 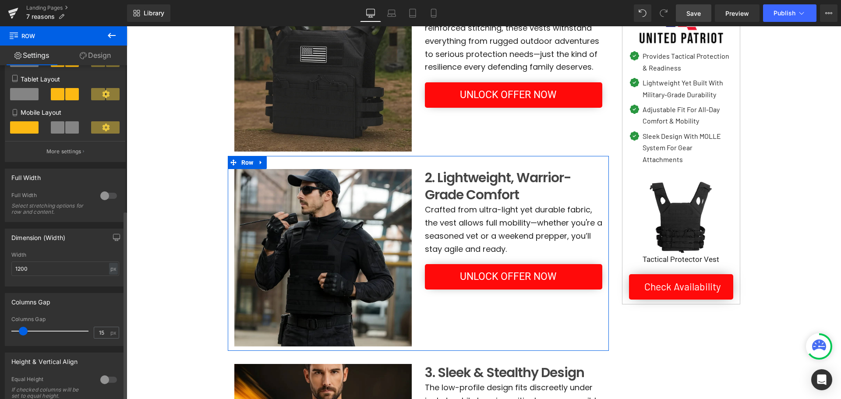 I want to click on div: If checked columns will be set to equal height., so click(x=51, y=393).